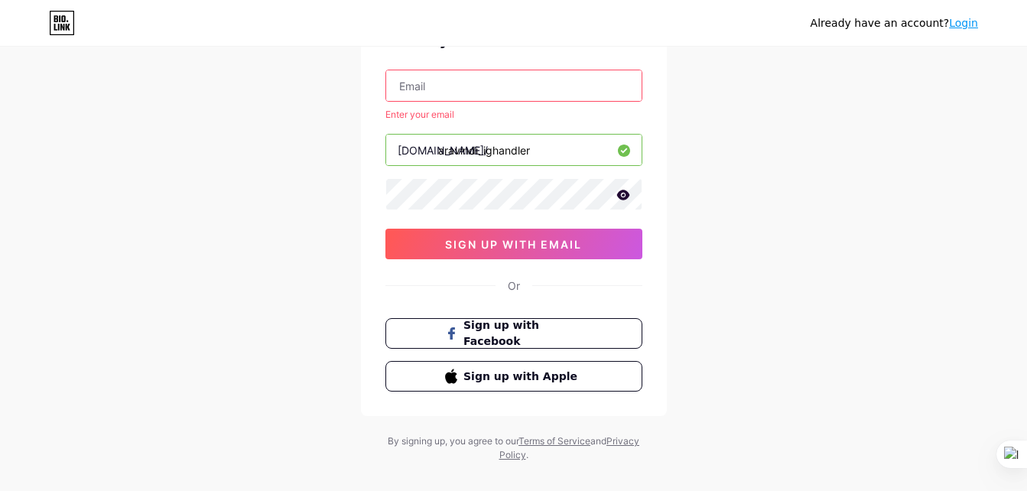 The height and width of the screenshot is (491, 1027). I want to click on div: Or, so click(514, 285).